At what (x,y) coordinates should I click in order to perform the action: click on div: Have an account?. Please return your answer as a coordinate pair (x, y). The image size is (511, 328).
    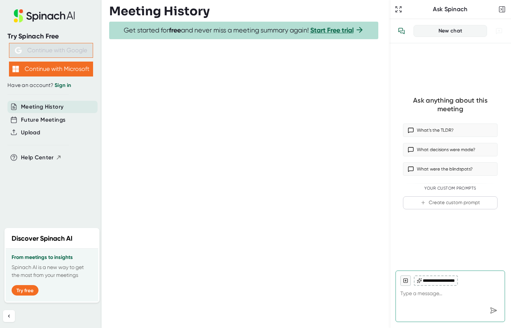
    Looking at the image, I should click on (51, 86).